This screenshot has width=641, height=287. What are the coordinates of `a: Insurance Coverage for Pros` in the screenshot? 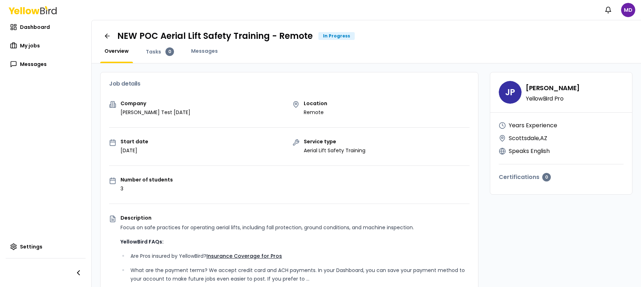 It's located at (244, 256).